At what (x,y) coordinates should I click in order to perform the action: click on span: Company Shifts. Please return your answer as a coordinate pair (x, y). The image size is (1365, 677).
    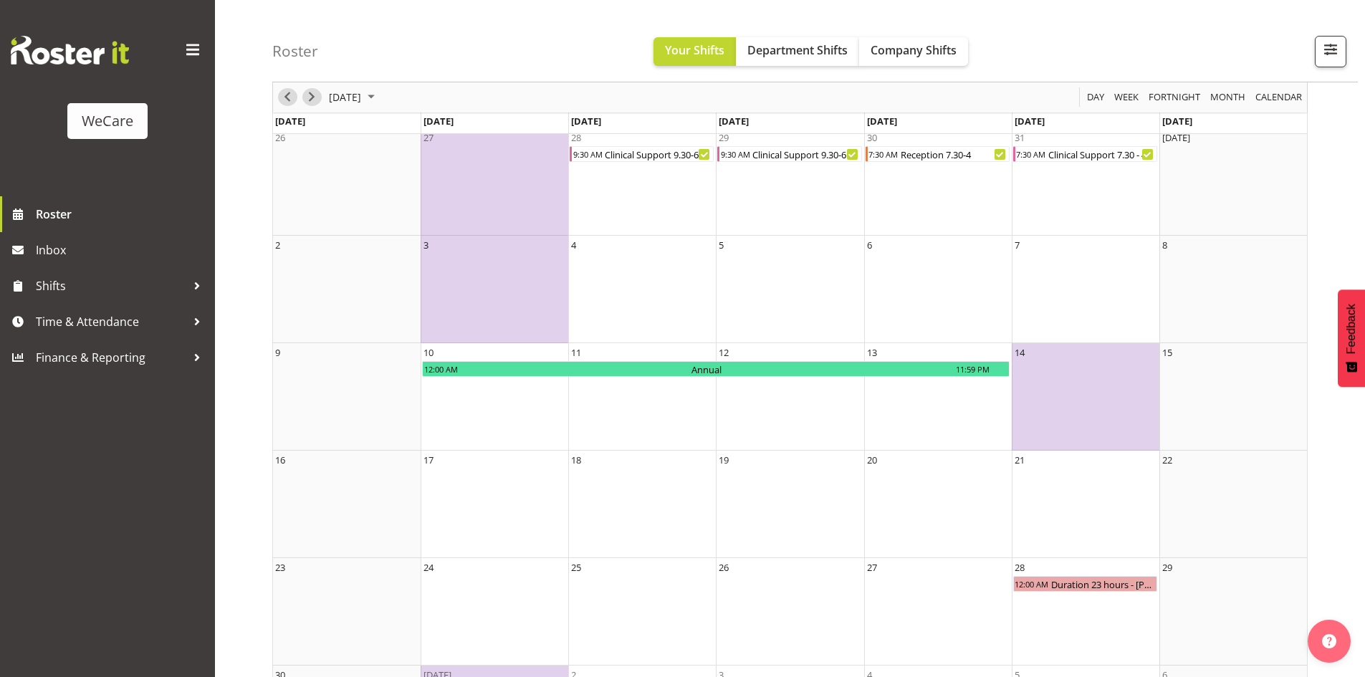
    Looking at the image, I should click on (913, 50).